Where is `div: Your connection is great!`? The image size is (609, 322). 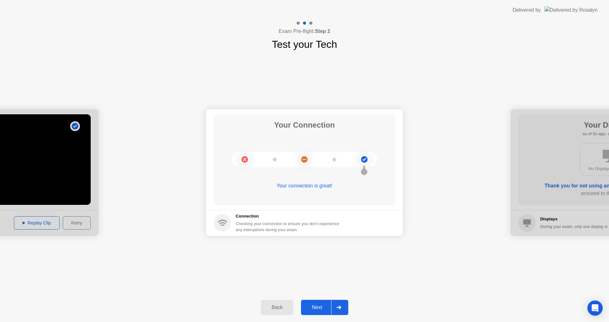
div: Your connection is great! is located at coordinates (304, 186).